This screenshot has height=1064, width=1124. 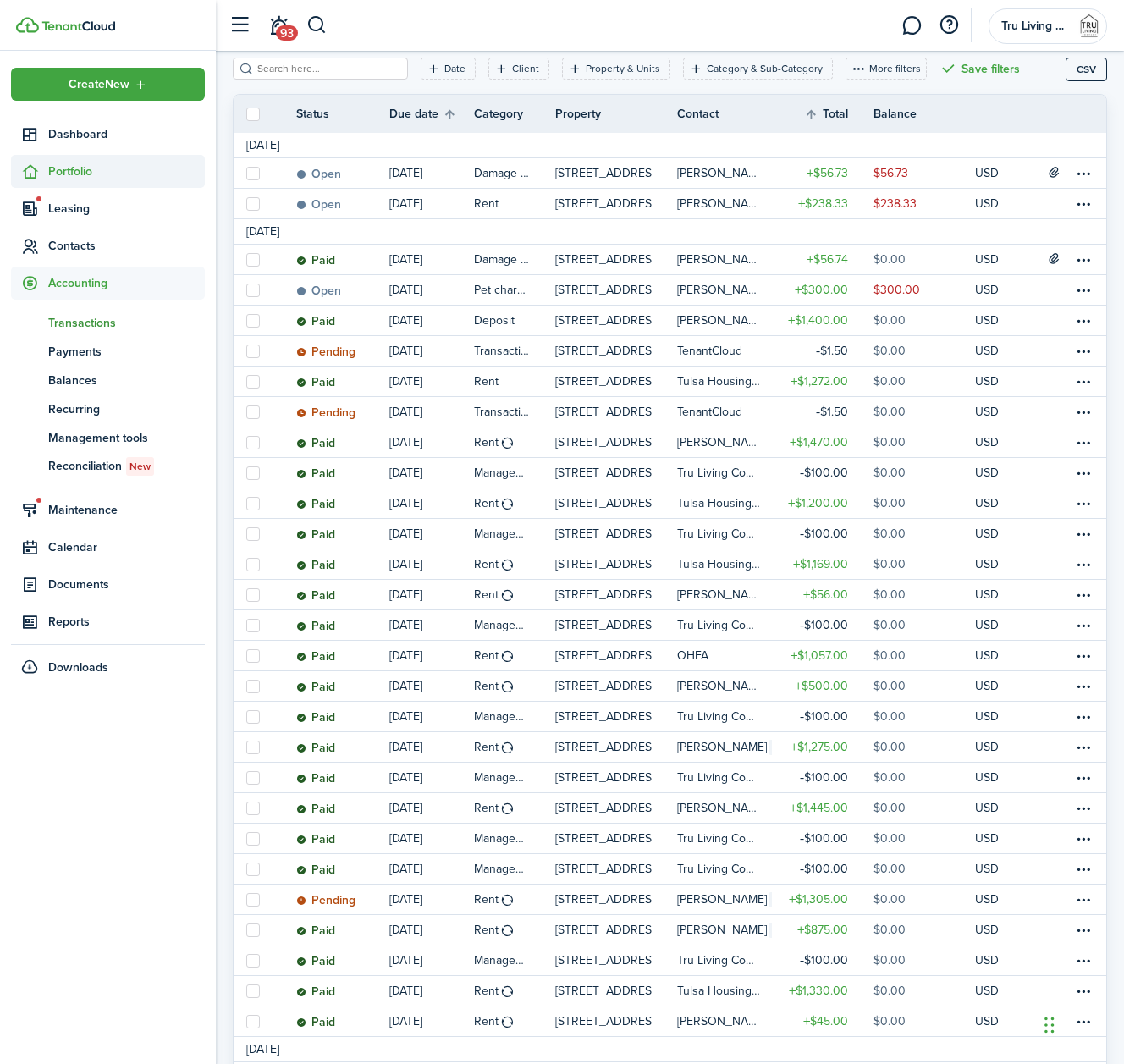 I want to click on a: $1,200.00, so click(x=823, y=503).